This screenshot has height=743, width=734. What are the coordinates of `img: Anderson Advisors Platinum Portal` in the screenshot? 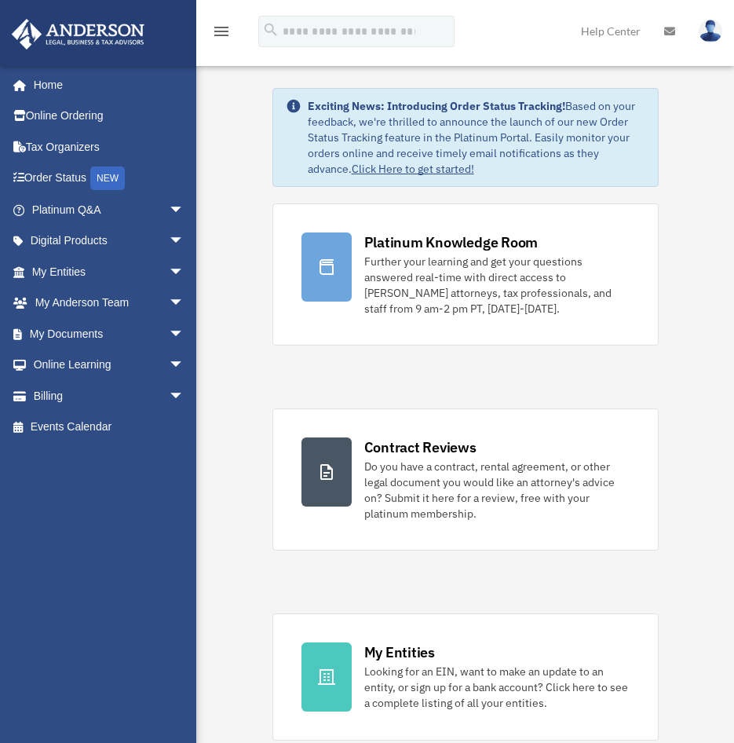 It's located at (78, 34).